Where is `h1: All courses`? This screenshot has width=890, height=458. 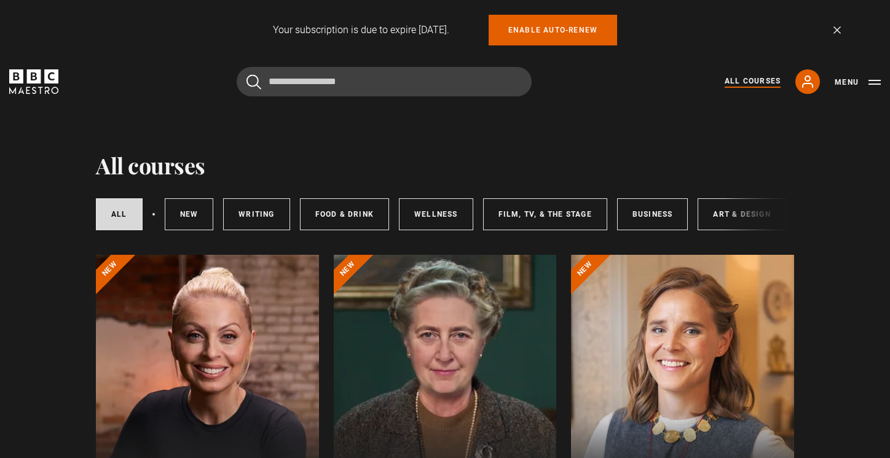 h1: All courses is located at coordinates (151, 165).